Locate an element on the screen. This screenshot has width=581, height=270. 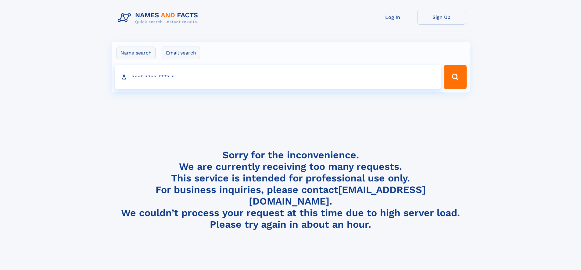
a: Sign Up is located at coordinates (441, 17).